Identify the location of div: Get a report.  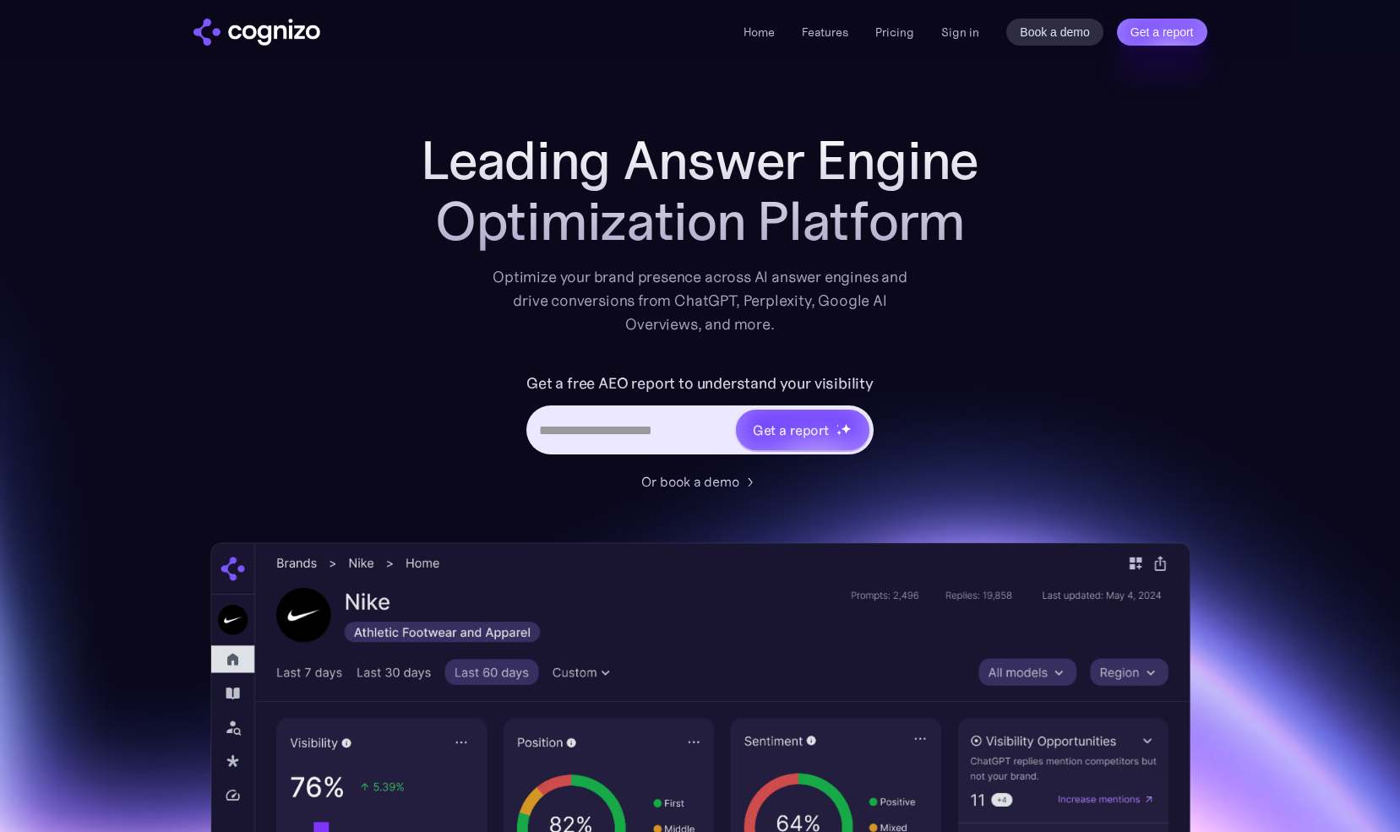
(791, 430).